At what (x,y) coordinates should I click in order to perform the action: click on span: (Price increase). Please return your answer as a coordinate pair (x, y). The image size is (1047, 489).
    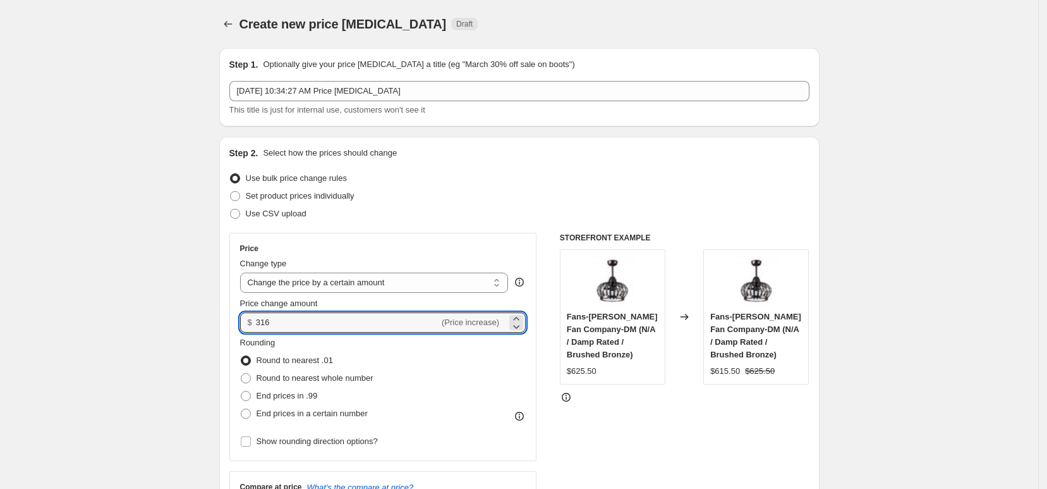
    Looking at the image, I should click on (470, 322).